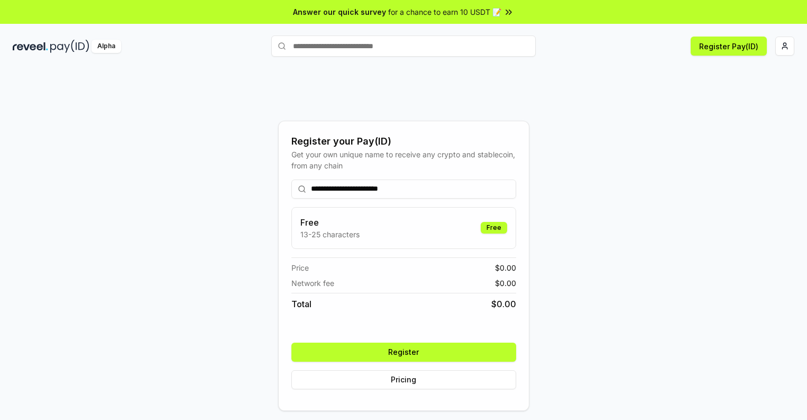 This screenshot has height=420, width=807. I want to click on span: Network fee, so click(313, 283).